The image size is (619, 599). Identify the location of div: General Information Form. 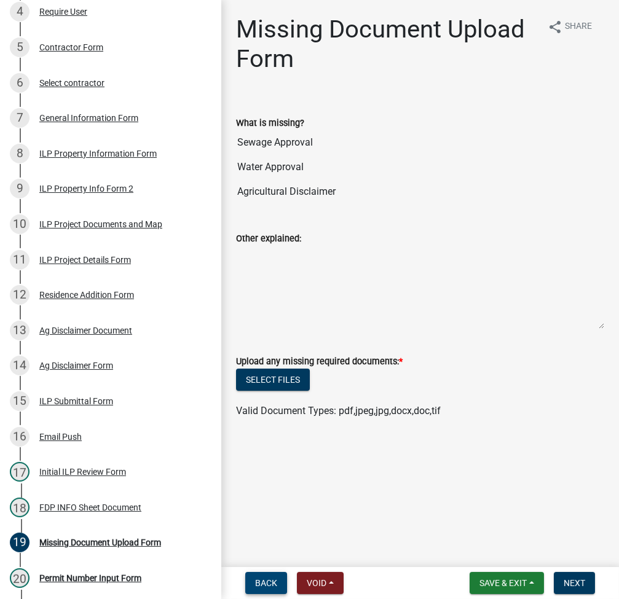
(89, 118).